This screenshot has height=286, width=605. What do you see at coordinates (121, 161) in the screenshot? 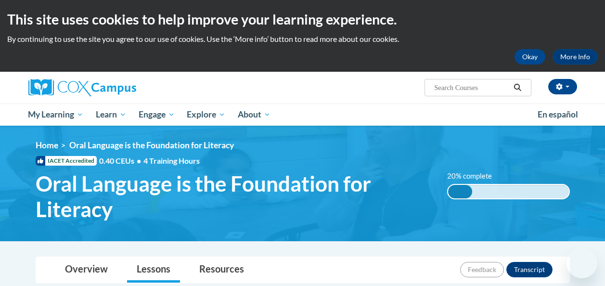
I see `span: 0.40 CEUs` at bounding box center [121, 161].